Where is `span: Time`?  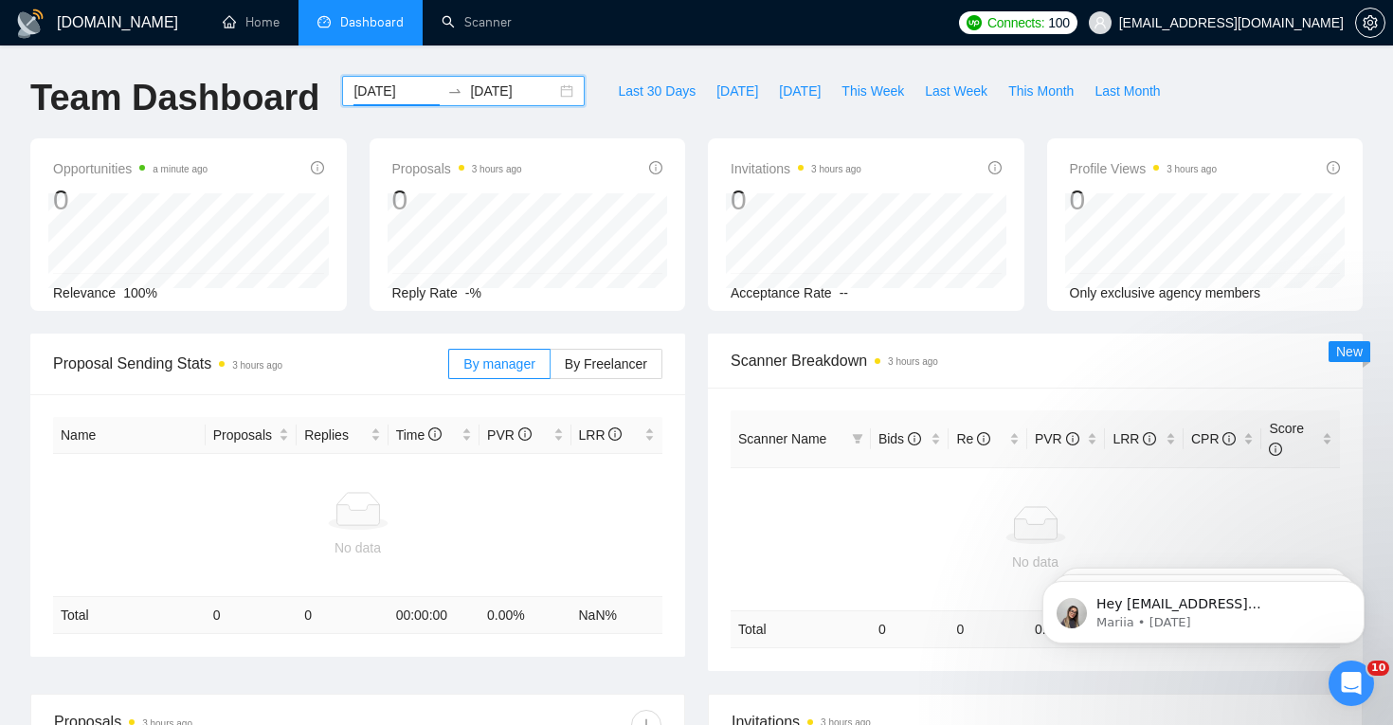 span: Time is located at coordinates (419, 435).